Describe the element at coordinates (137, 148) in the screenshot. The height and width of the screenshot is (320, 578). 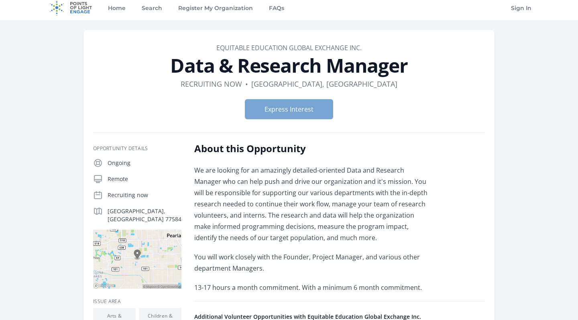
I see `h3: Opportunity Details` at that location.